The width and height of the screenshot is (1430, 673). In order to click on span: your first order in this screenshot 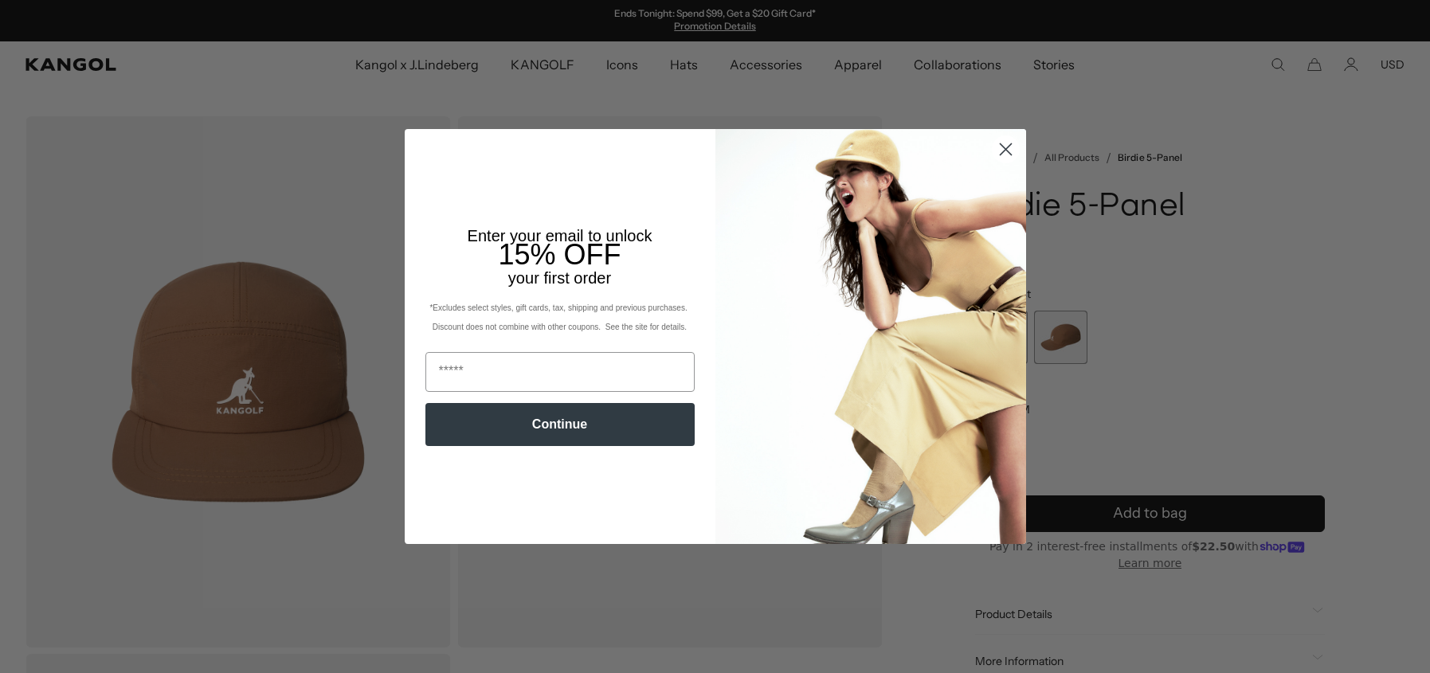, I will do `click(559, 278)`.